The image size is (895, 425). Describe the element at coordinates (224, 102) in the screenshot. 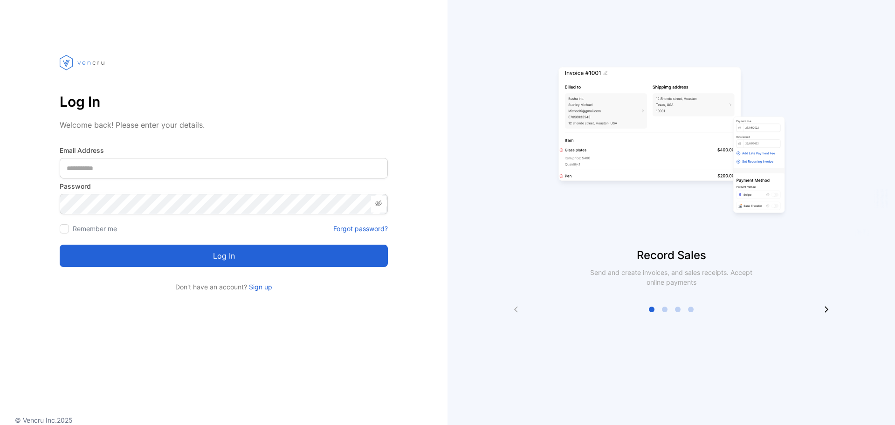

I see `p: Log In` at that location.